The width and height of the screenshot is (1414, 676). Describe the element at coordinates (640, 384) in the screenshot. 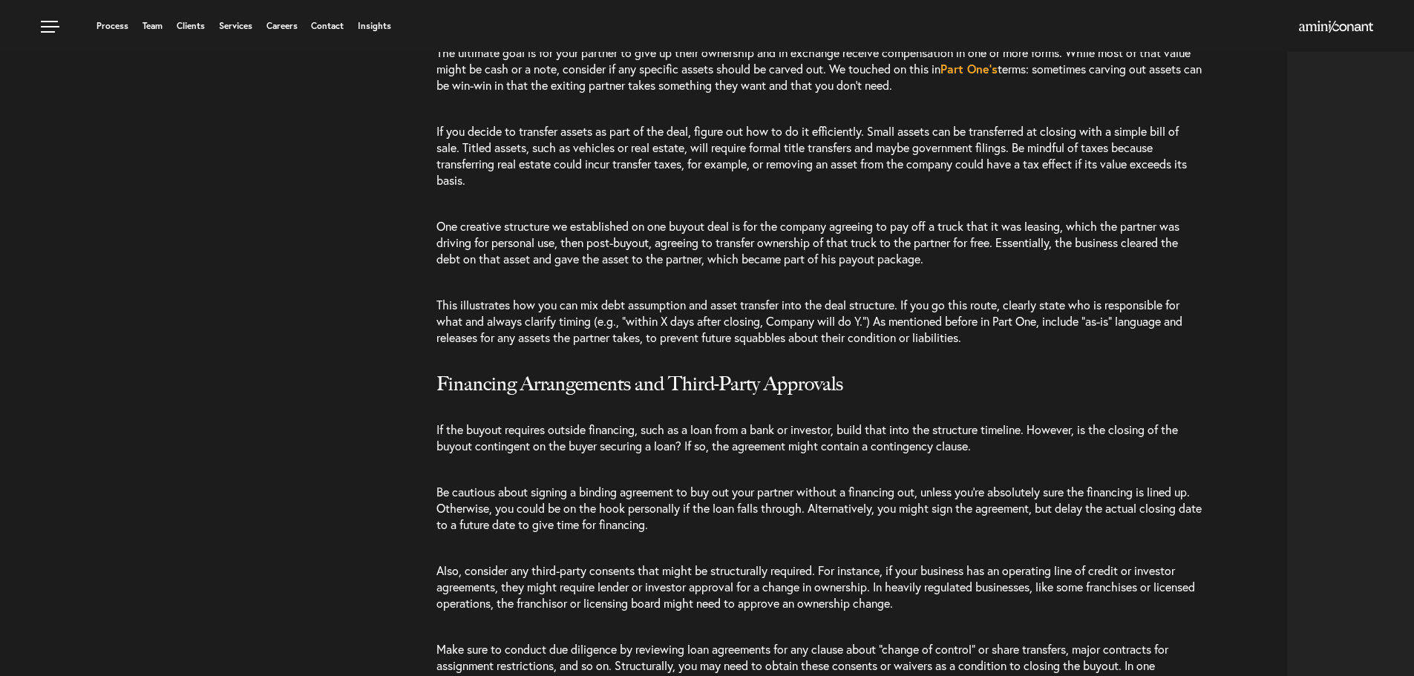

I see `span: Financing Arrangements and Third-Party Approvals` at that location.